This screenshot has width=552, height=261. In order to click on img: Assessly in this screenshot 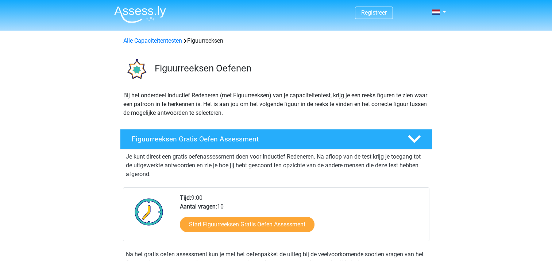, I will do `click(140, 14)`.